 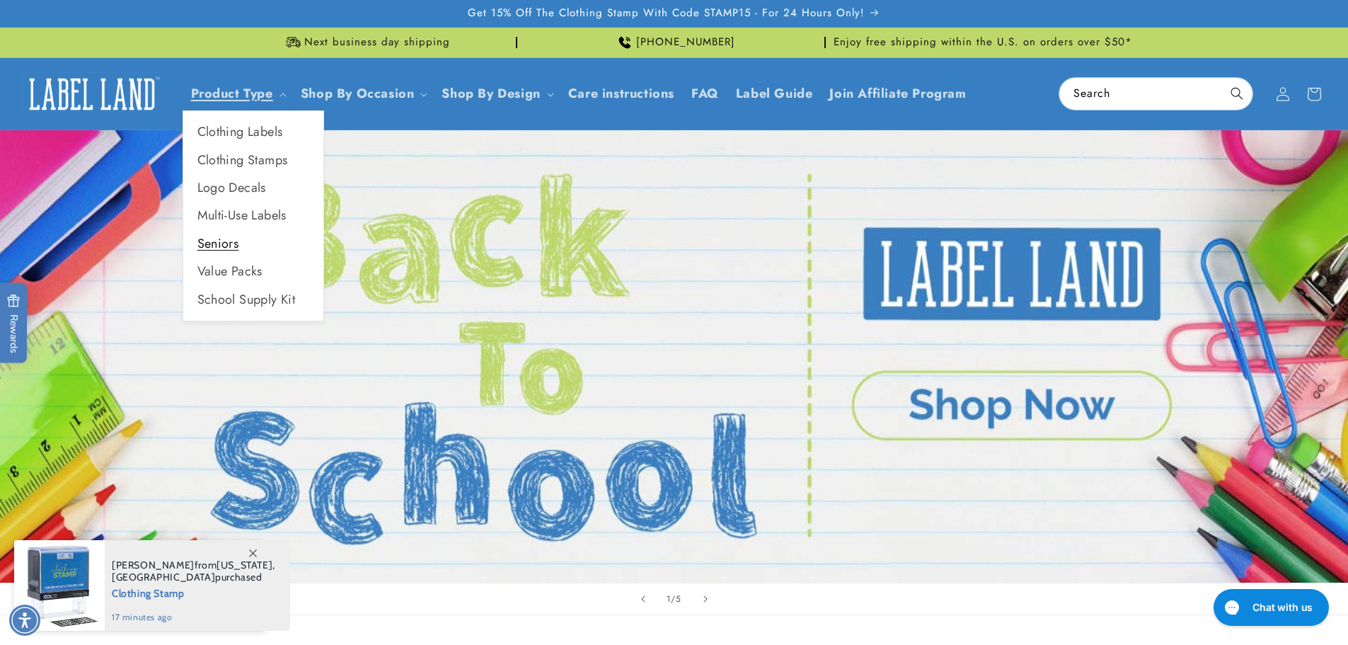 What do you see at coordinates (357, 93) in the screenshot?
I see `span: Shop By Occasion` at bounding box center [357, 93].